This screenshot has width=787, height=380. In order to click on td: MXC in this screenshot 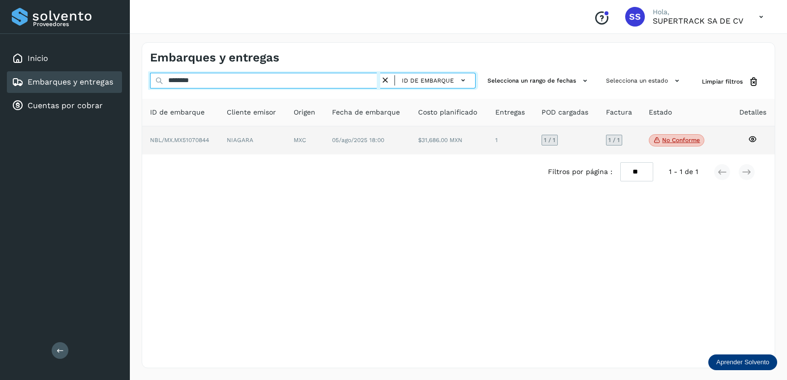, I will do `click(305, 141)`.